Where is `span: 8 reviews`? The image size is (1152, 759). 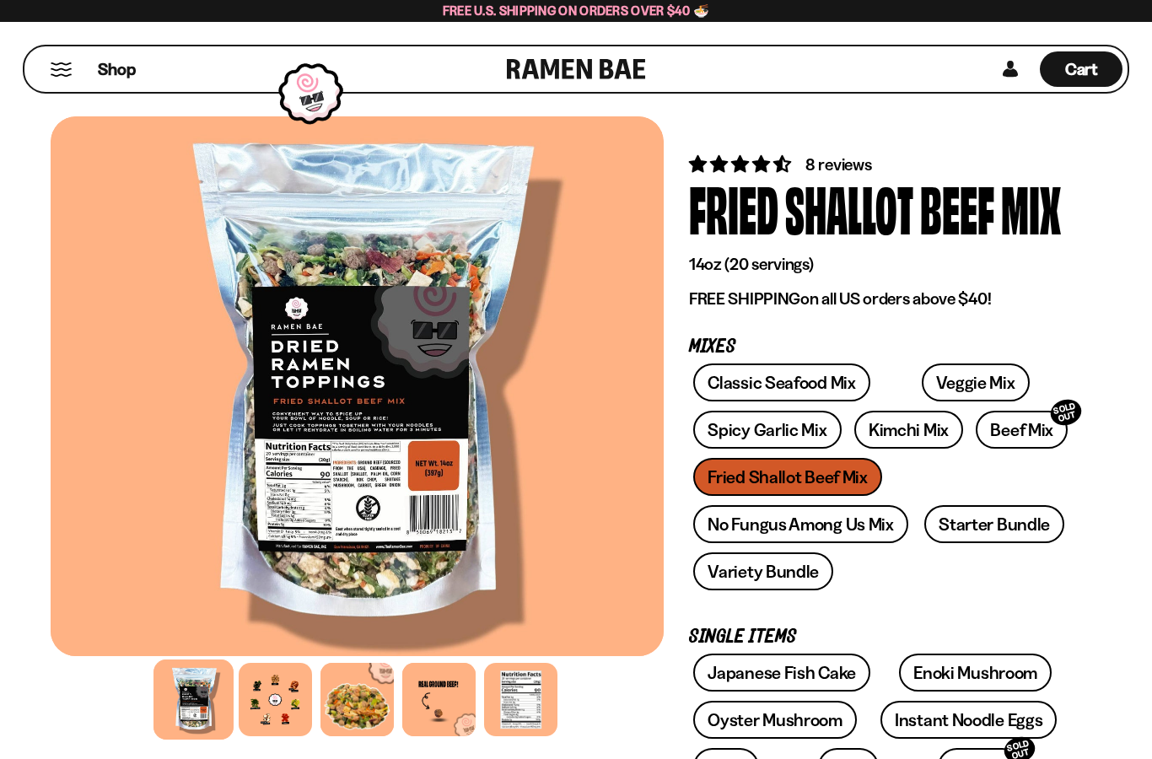 span: 8 reviews is located at coordinates (838, 164).